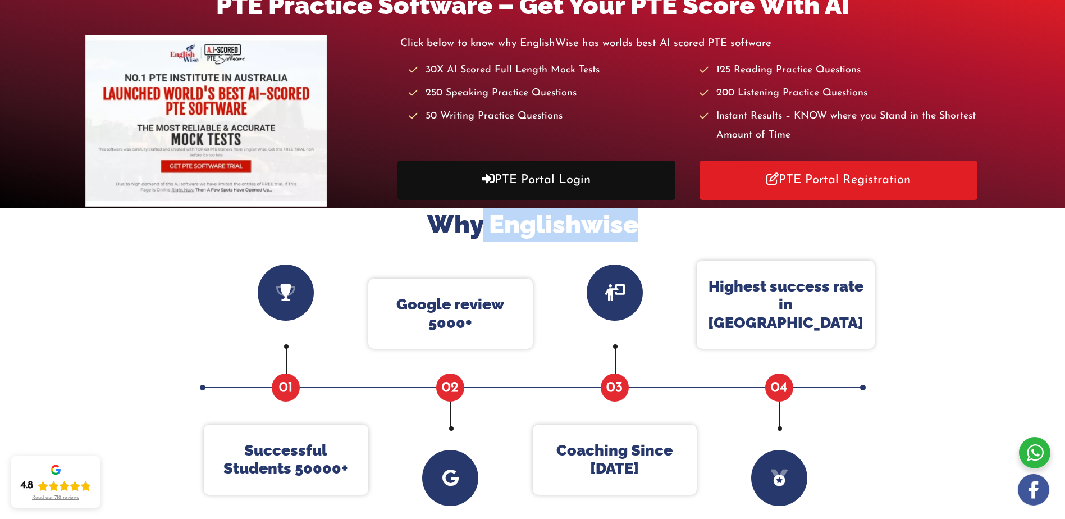  I want to click on li: 30X AI Scored Full Length Mock Tests, so click(549, 70).